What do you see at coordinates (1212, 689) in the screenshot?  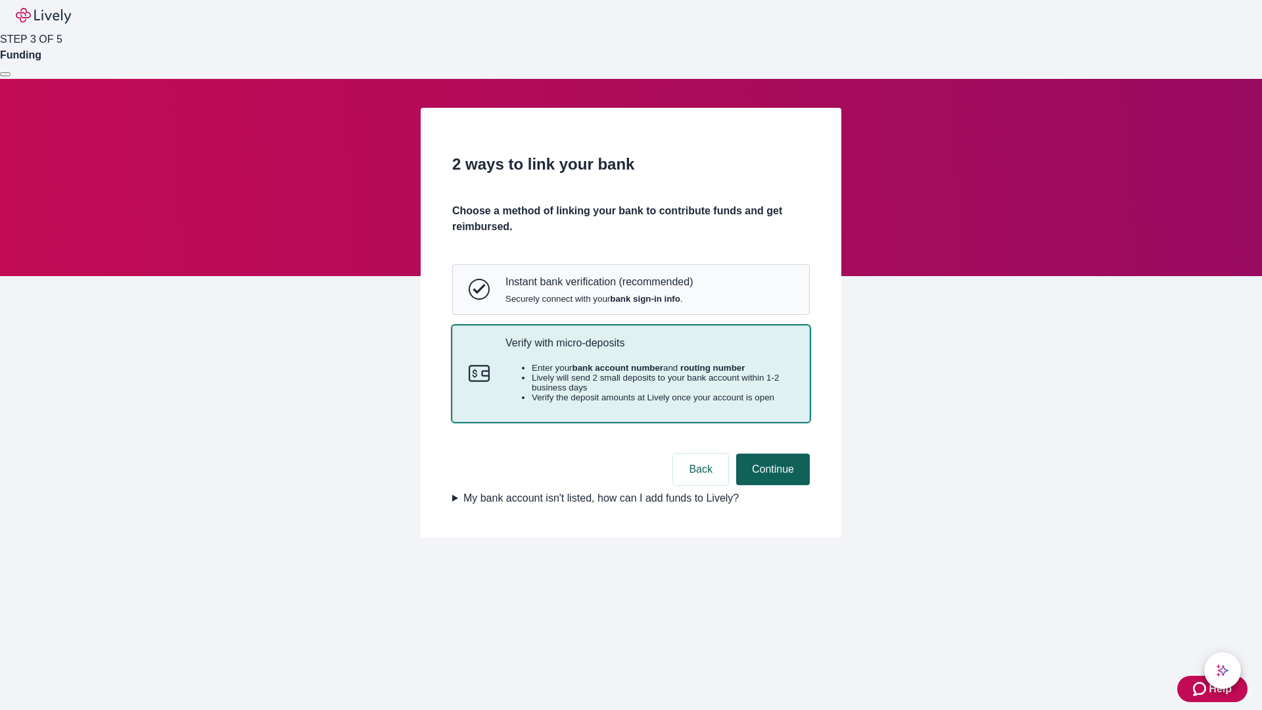 I see `button: Zendesk support iconHelp` at bounding box center [1212, 689].